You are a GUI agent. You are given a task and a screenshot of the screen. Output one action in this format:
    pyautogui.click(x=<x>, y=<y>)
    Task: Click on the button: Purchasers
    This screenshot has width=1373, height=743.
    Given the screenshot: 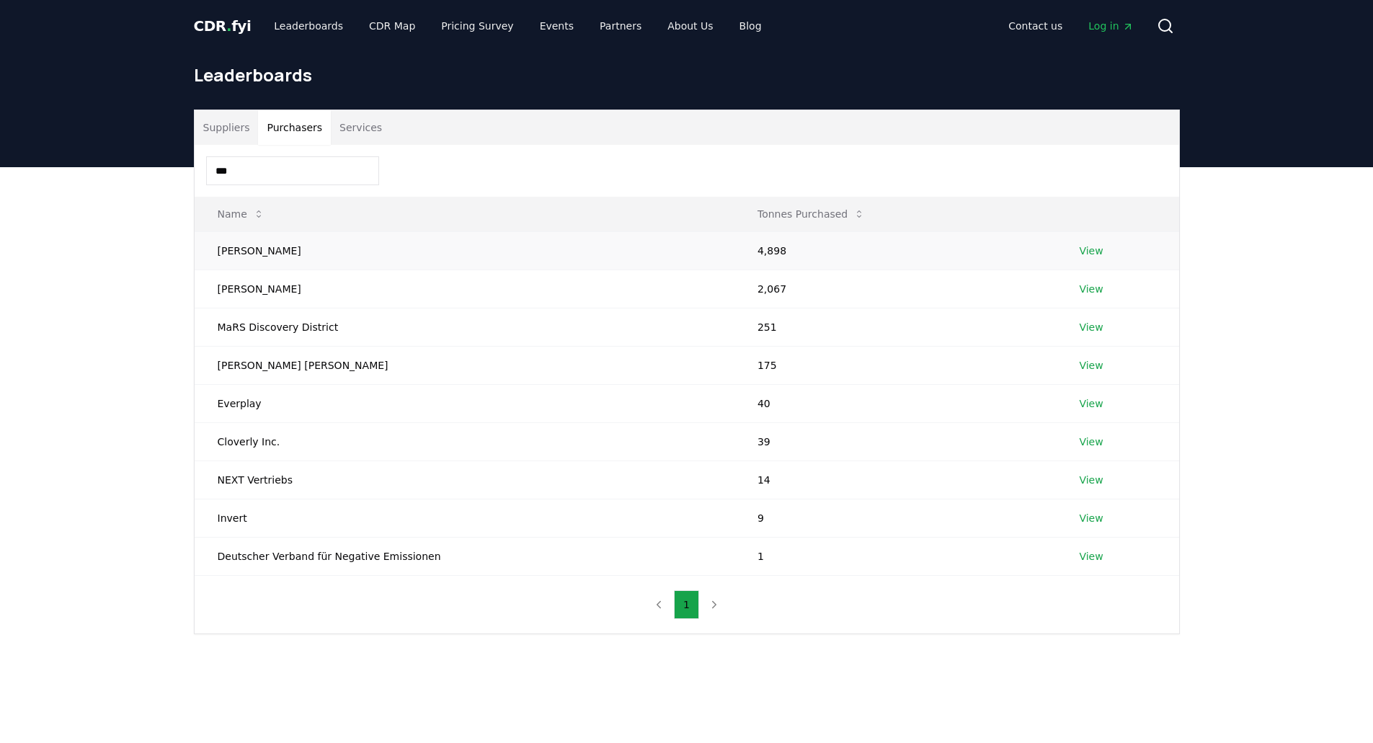 What is the action you would take?
    pyautogui.click(x=294, y=128)
    